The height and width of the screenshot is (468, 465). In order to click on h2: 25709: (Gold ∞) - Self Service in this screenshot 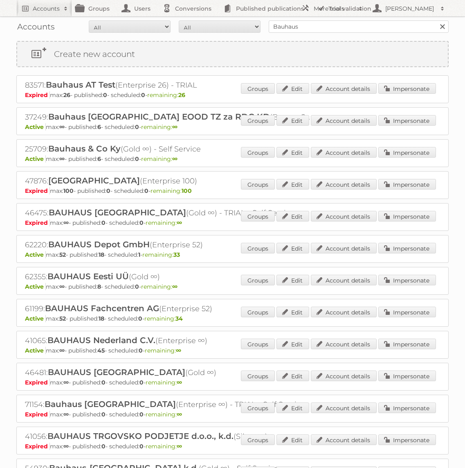, I will do `click(168, 149)`.